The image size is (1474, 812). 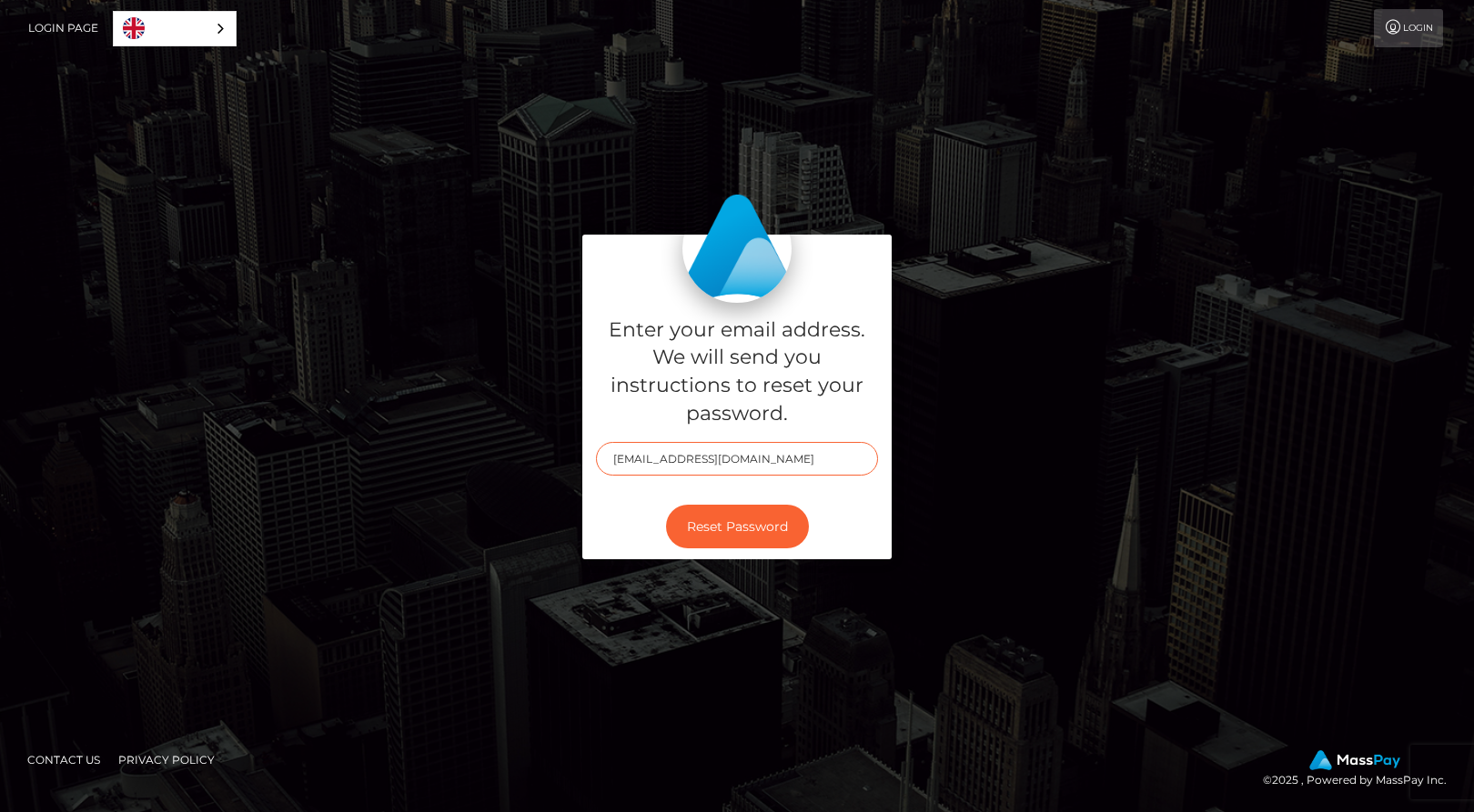 What do you see at coordinates (737, 372) in the screenshot?
I see `h5: Enter your email address. We will send you instructions to reset your password.` at bounding box center [737, 372].